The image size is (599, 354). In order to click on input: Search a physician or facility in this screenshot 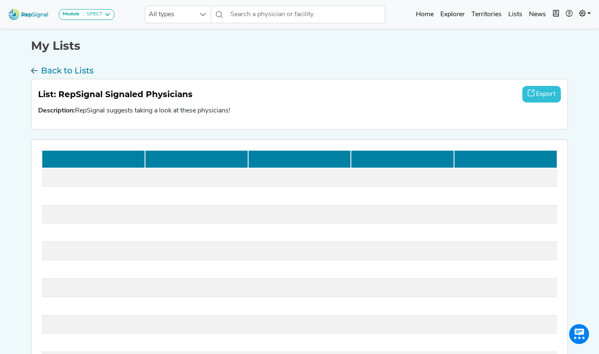, I will do `click(306, 15)`.